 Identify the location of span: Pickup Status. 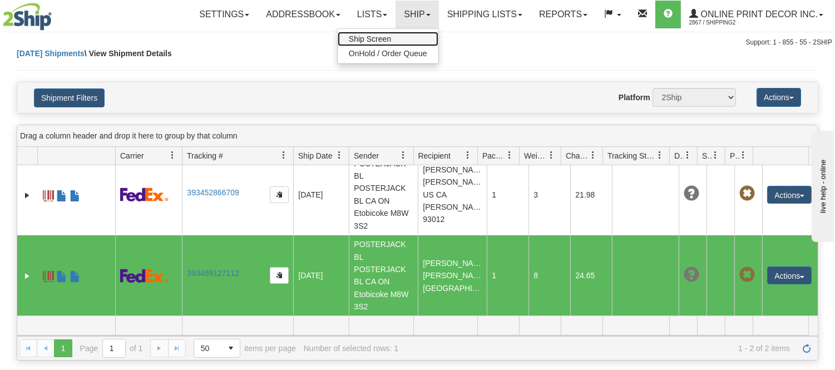
(734, 156).